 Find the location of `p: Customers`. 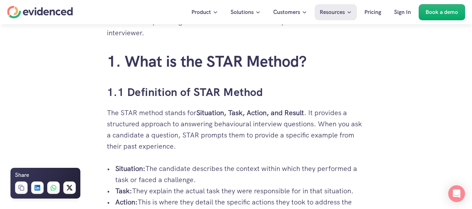

p: Customers is located at coordinates (286, 12).